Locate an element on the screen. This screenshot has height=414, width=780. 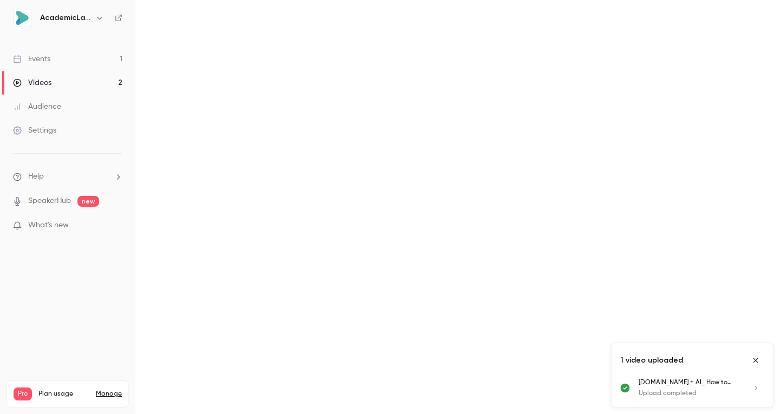
div: Audience is located at coordinates (37, 107).